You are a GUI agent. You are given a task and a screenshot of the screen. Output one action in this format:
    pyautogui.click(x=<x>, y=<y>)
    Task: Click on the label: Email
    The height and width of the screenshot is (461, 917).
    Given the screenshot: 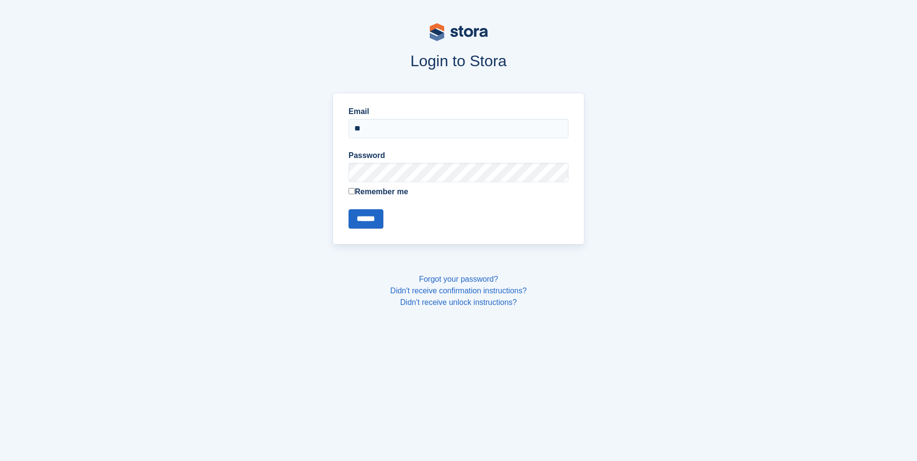 What is the action you would take?
    pyautogui.click(x=458, y=112)
    